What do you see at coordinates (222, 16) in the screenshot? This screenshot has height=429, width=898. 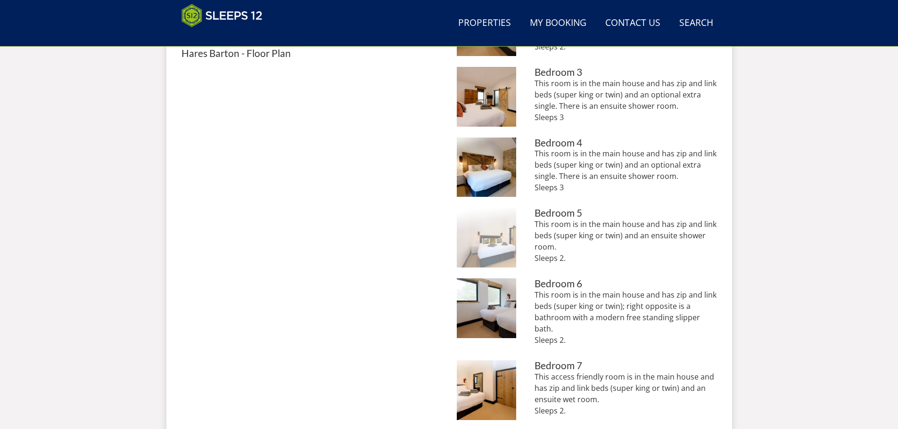 I see `img: Sleeps 12` at bounding box center [222, 16].